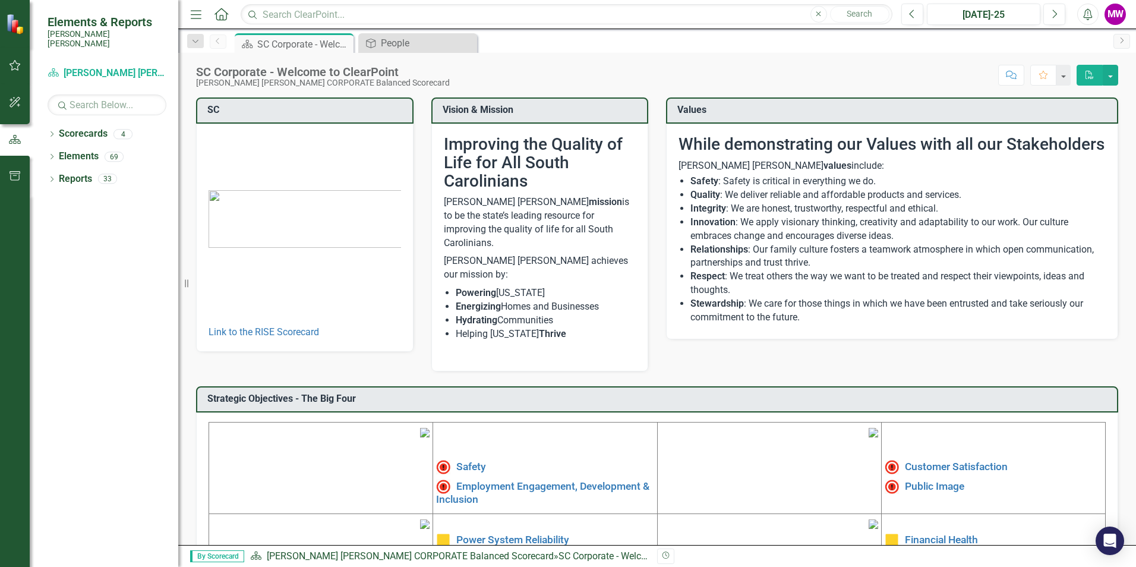 The width and height of the screenshot is (1136, 567). What do you see at coordinates (427, 43) in the screenshot?
I see `div: People` at bounding box center [427, 43].